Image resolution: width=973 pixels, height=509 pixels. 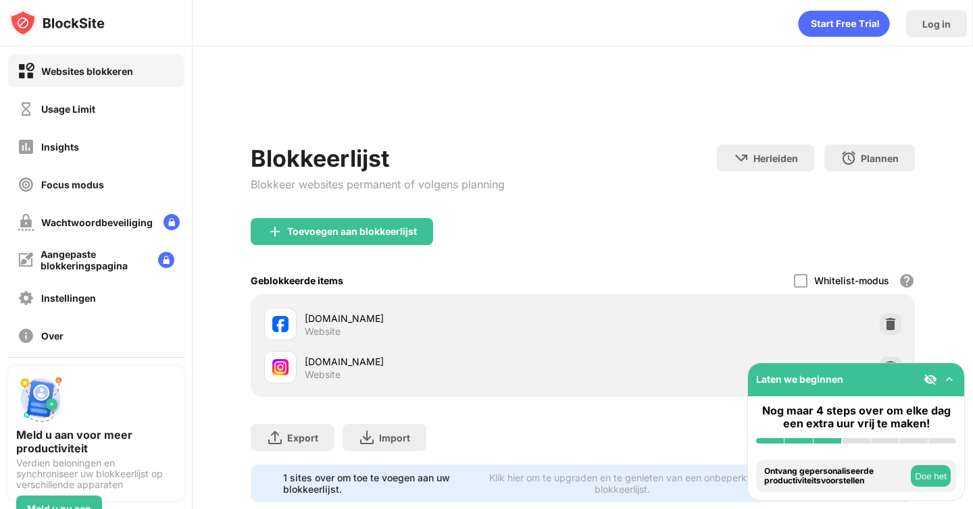 I want to click on img: customize-block-page-off.svg, so click(x=26, y=260).